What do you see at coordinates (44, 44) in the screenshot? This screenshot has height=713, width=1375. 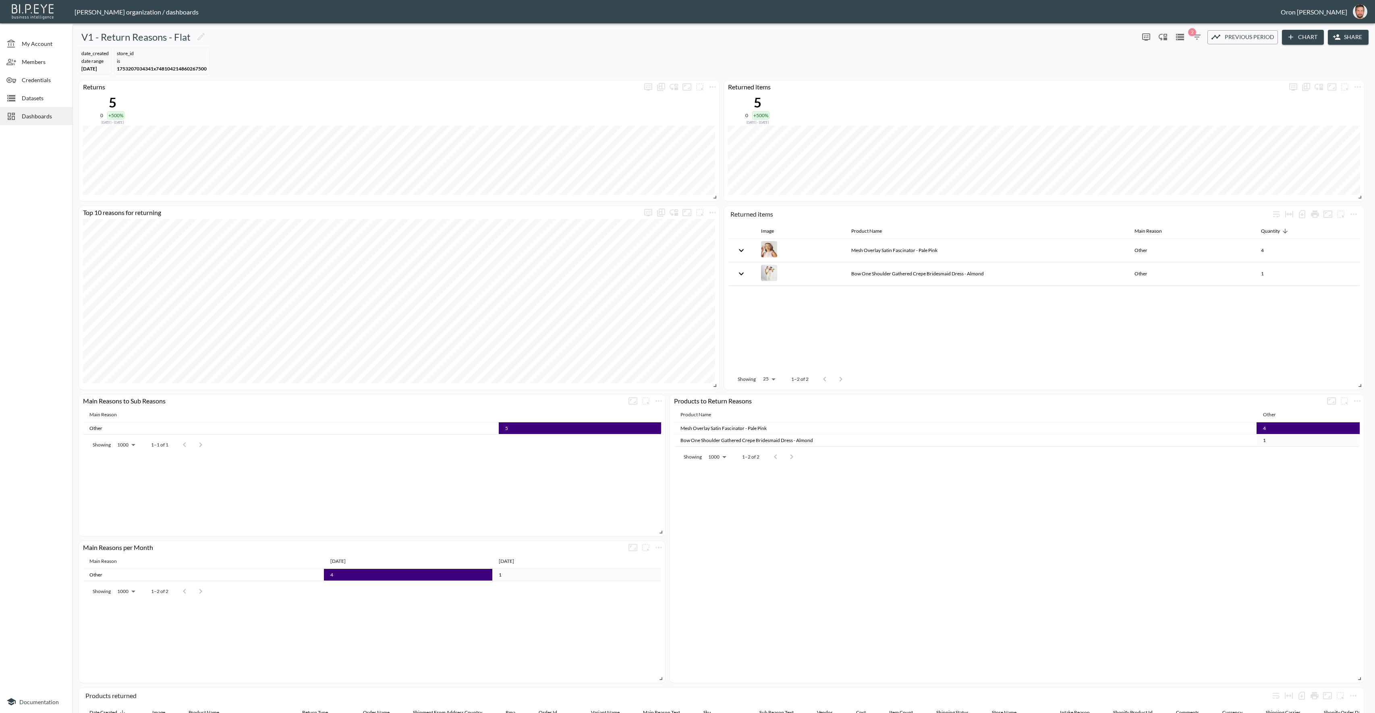 I see `span: My Account` at bounding box center [44, 44].